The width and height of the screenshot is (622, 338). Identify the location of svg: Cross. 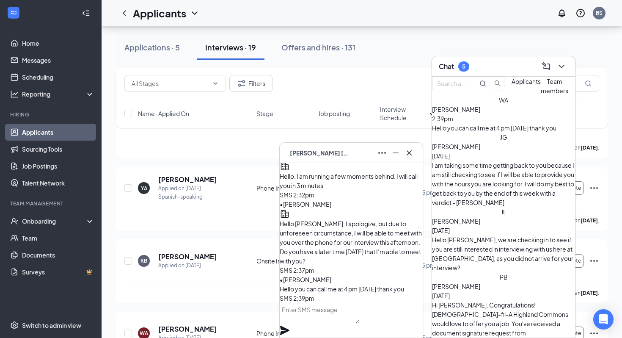
(409, 153).